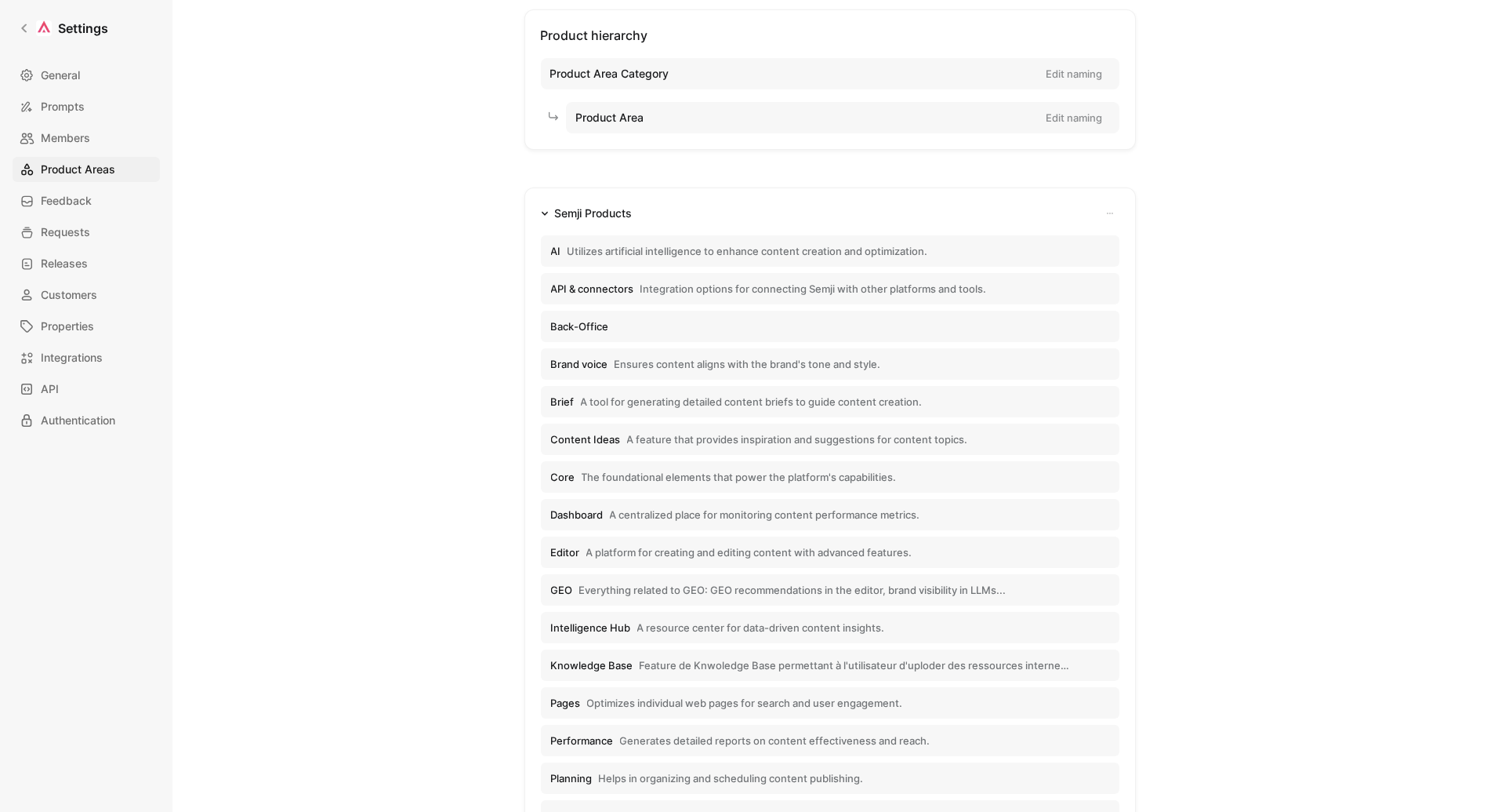 Image resolution: width=1487 pixels, height=812 pixels. What do you see at coordinates (831, 552) in the screenshot?
I see `li: EditorA platform for creating and editing content with advanced features.` at bounding box center [831, 552].